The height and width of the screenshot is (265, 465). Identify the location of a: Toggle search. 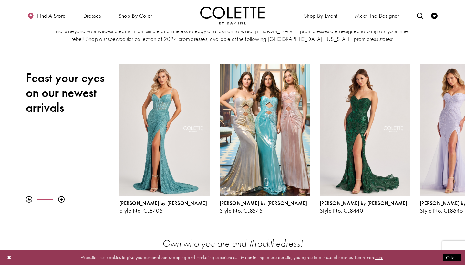
(420, 15).